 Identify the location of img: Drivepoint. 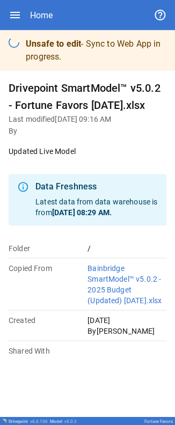
(4, 421).